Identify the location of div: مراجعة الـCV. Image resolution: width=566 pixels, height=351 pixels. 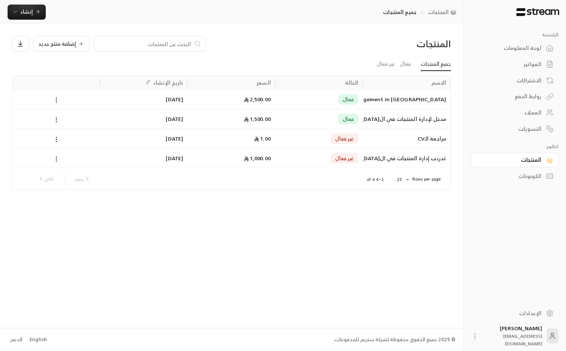
(406, 138).